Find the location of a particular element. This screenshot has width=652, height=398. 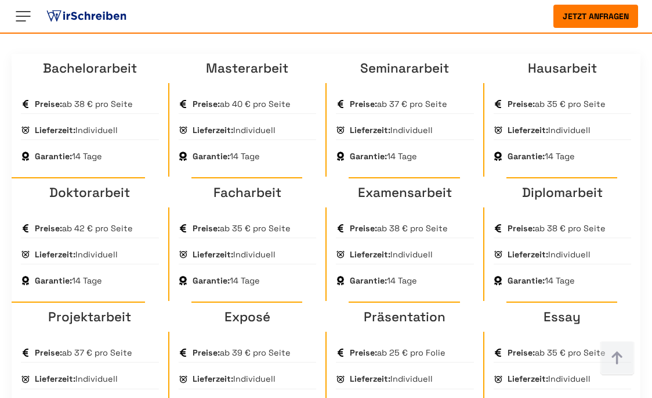

a: Projektarbeit is located at coordinates (89, 316).